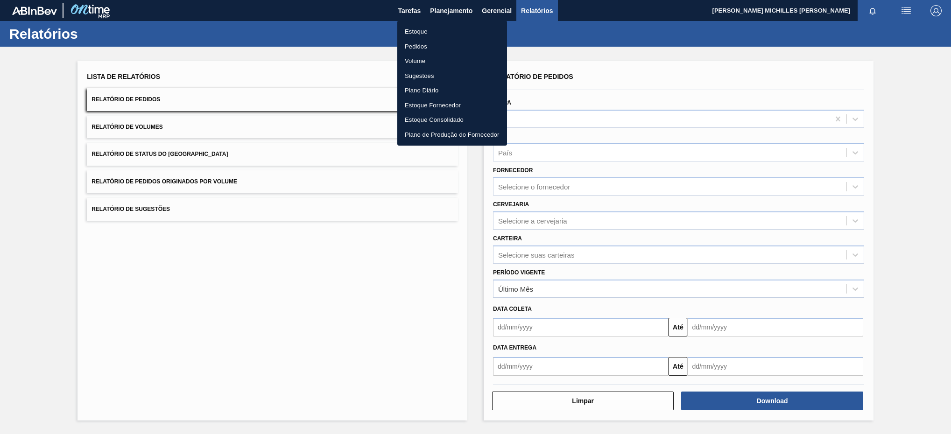 The image size is (951, 434). What do you see at coordinates (452, 61) in the screenshot?
I see `a: Volume` at bounding box center [452, 61].